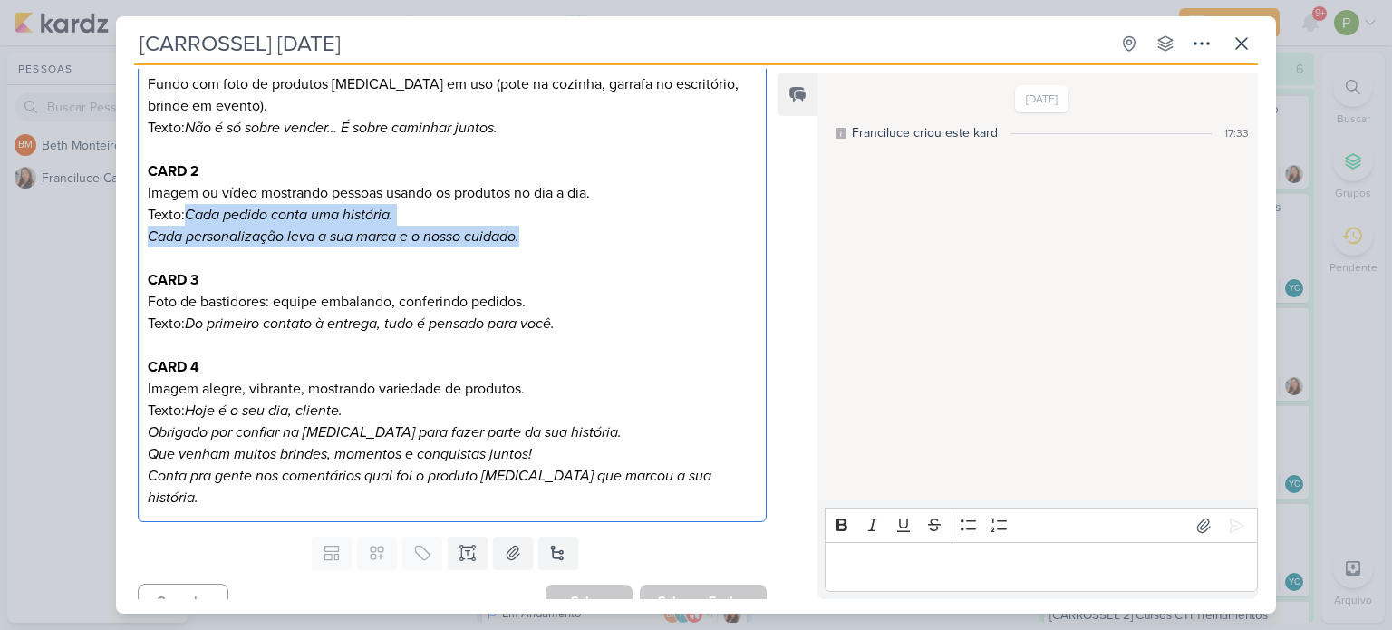 The height and width of the screenshot is (630, 1392). I want to click on i: Que venham muitos brindes, momentos e conquistas juntos!, so click(340, 454).